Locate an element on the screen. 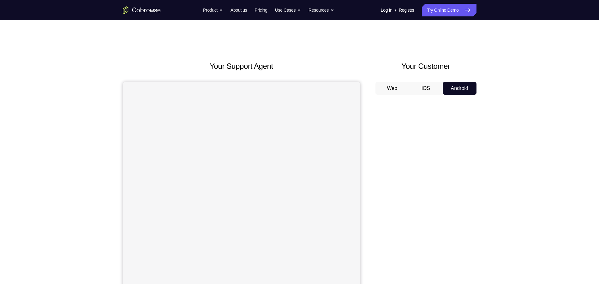  button: Product is located at coordinates (213, 10).